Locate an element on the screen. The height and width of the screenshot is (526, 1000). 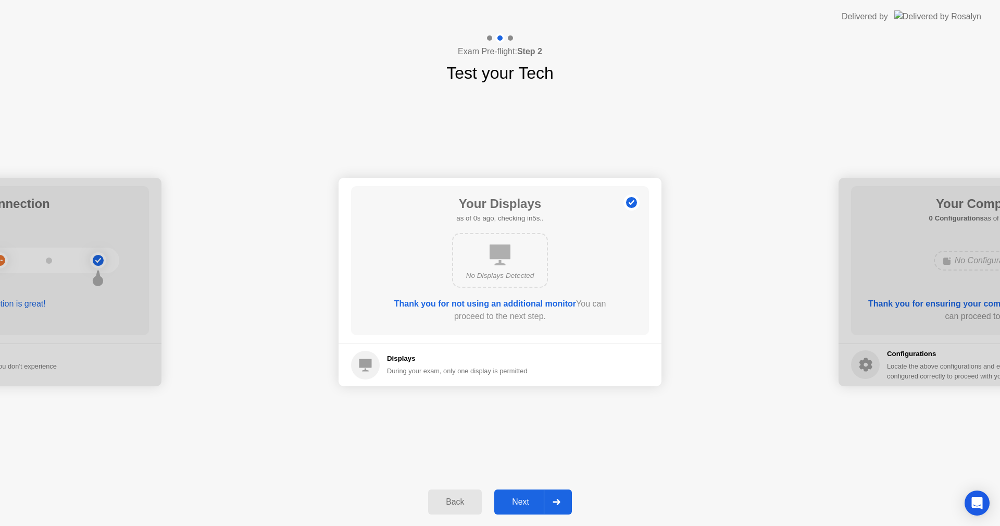
div: Back is located at coordinates (455, 502).